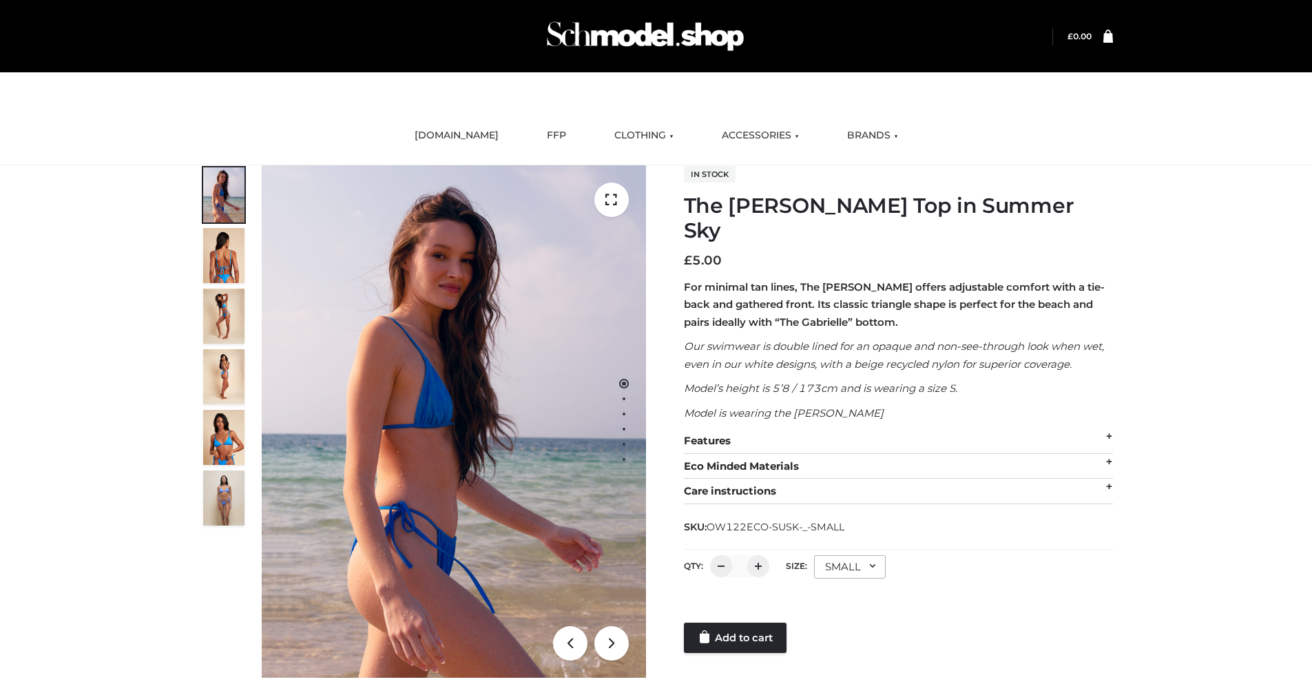 This screenshot has width=1312, height=684. Describe the element at coordinates (693, 565) in the screenshot. I see `label: QTY:` at that location.